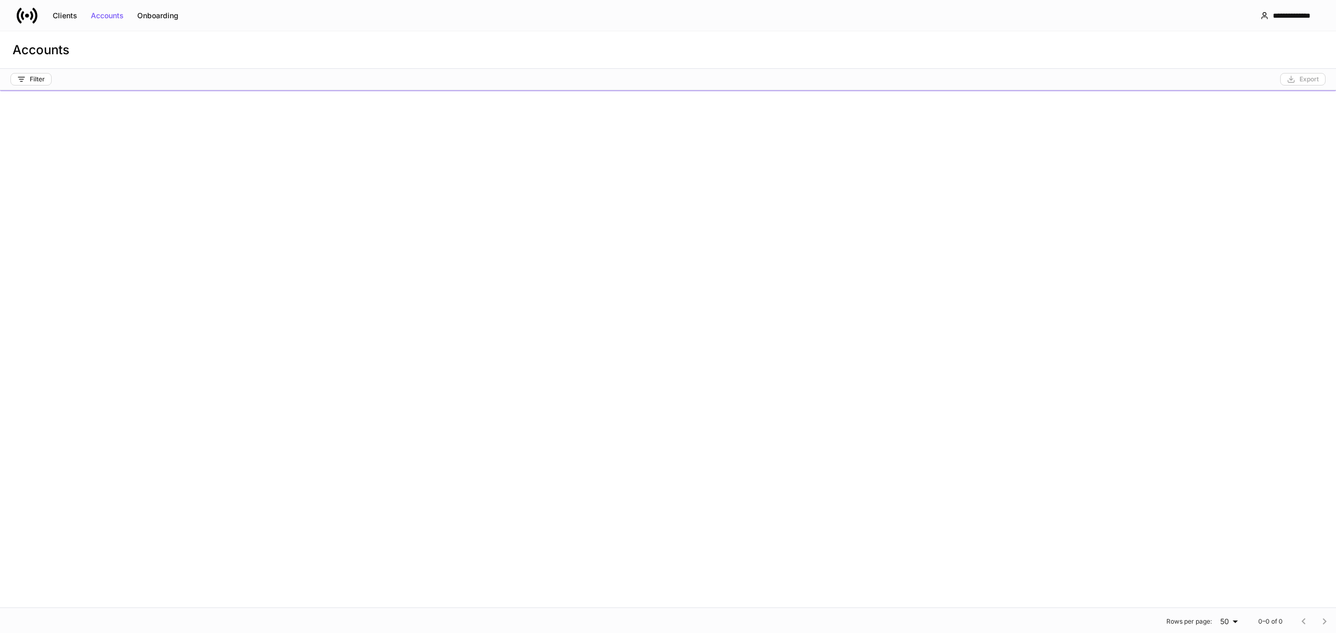 This screenshot has height=633, width=1336. What do you see at coordinates (31, 79) in the screenshot?
I see `div: Filter` at bounding box center [31, 79].